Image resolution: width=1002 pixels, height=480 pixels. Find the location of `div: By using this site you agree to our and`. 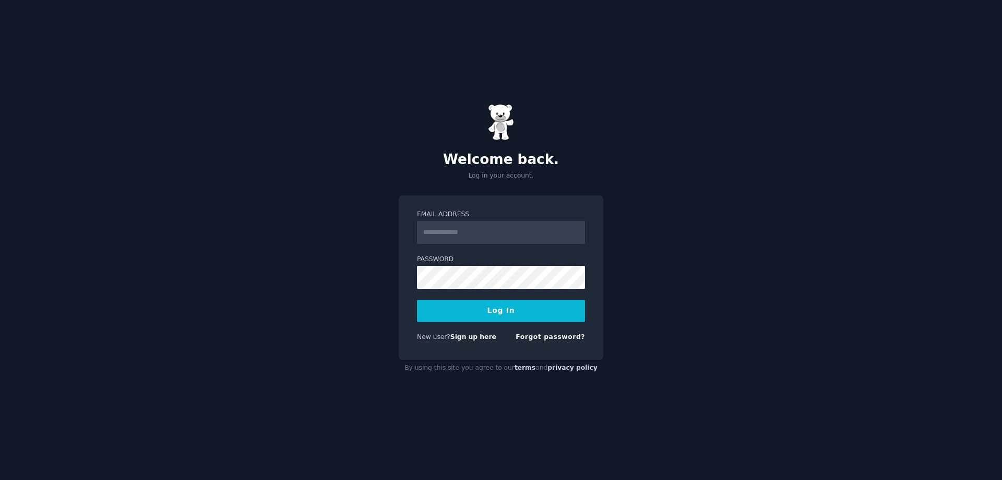

div: By using this site you agree to our and is located at coordinates (501, 368).